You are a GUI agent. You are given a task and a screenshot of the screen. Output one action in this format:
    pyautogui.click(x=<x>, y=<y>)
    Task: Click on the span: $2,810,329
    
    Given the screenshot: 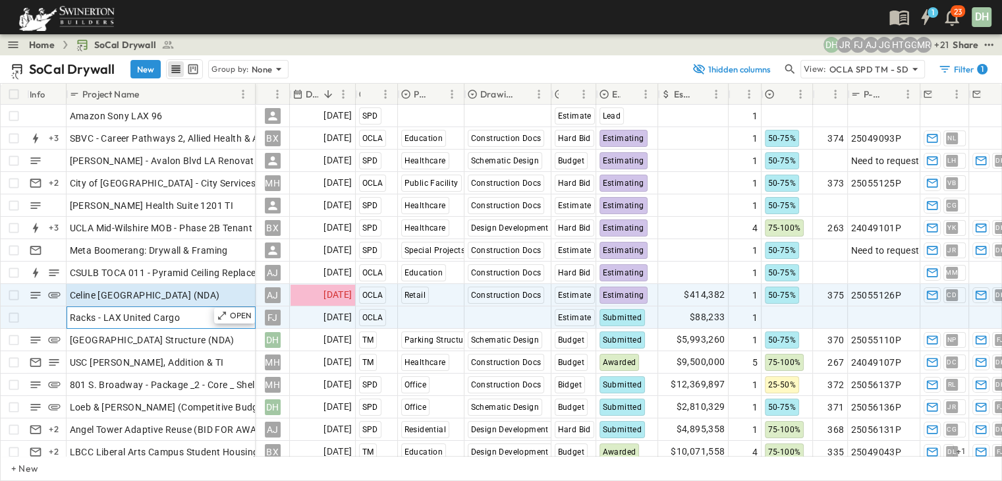 What is the action you would take?
    pyautogui.click(x=701, y=407)
    